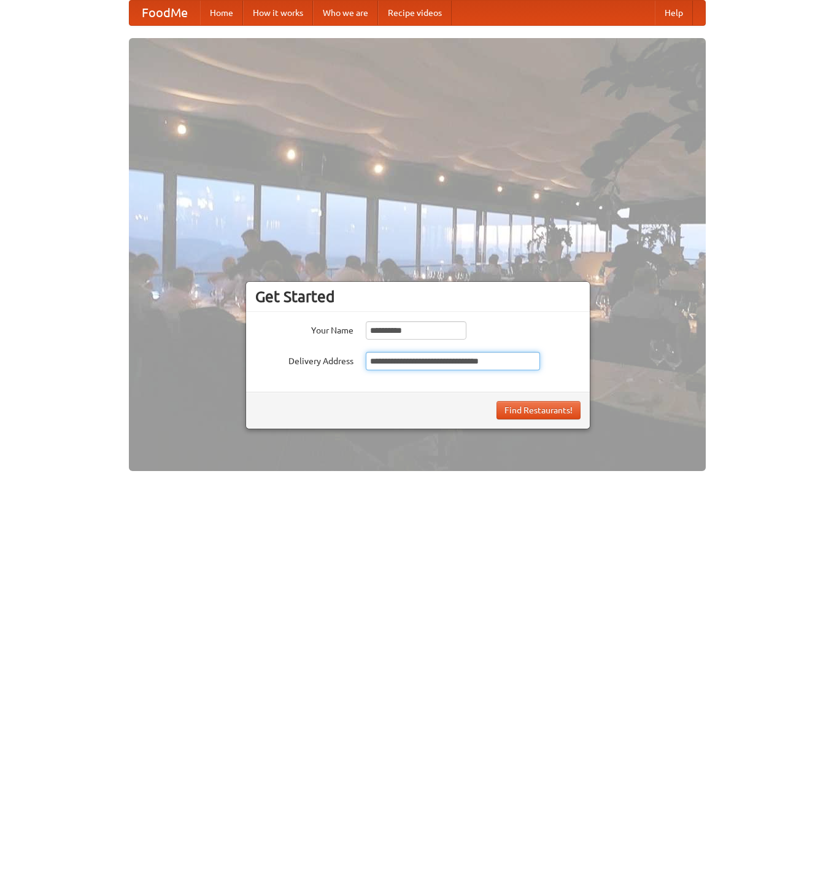 This screenshot has width=834, height=869. I want to click on a: How it works, so click(278, 13).